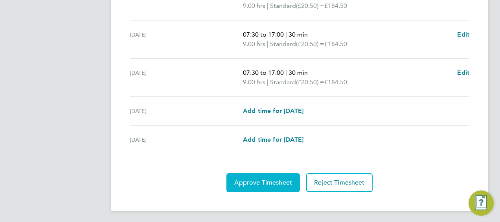 The width and height of the screenshot is (500, 222). What do you see at coordinates (481, 203) in the screenshot?
I see `button: Engage Resource Center` at bounding box center [481, 203].